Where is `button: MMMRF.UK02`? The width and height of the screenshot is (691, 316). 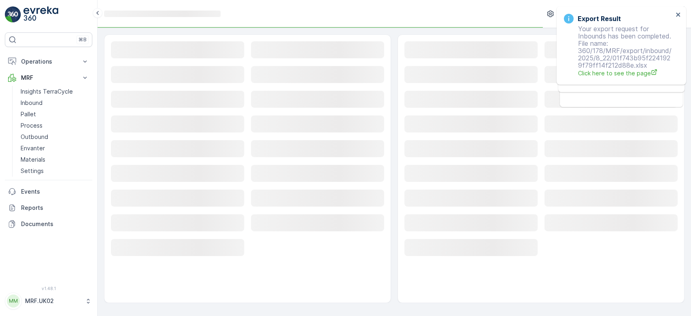
button: MMMRF.UK02 is located at coordinates (49, 301).